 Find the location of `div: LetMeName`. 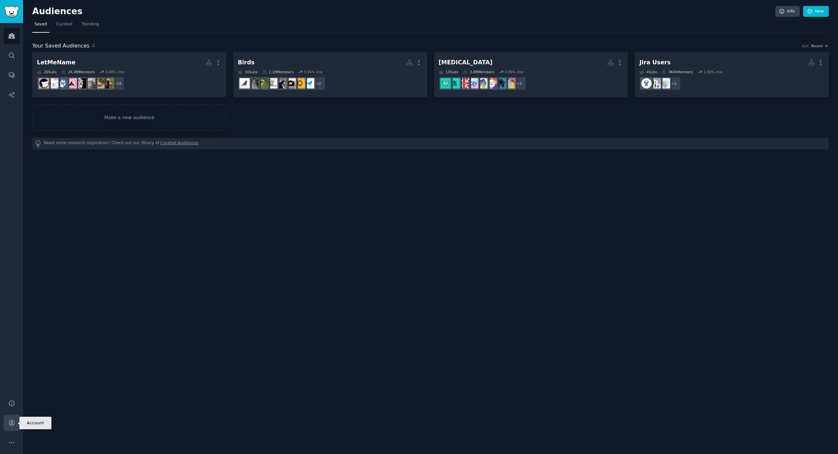

div: LetMeName is located at coordinates (56, 62).